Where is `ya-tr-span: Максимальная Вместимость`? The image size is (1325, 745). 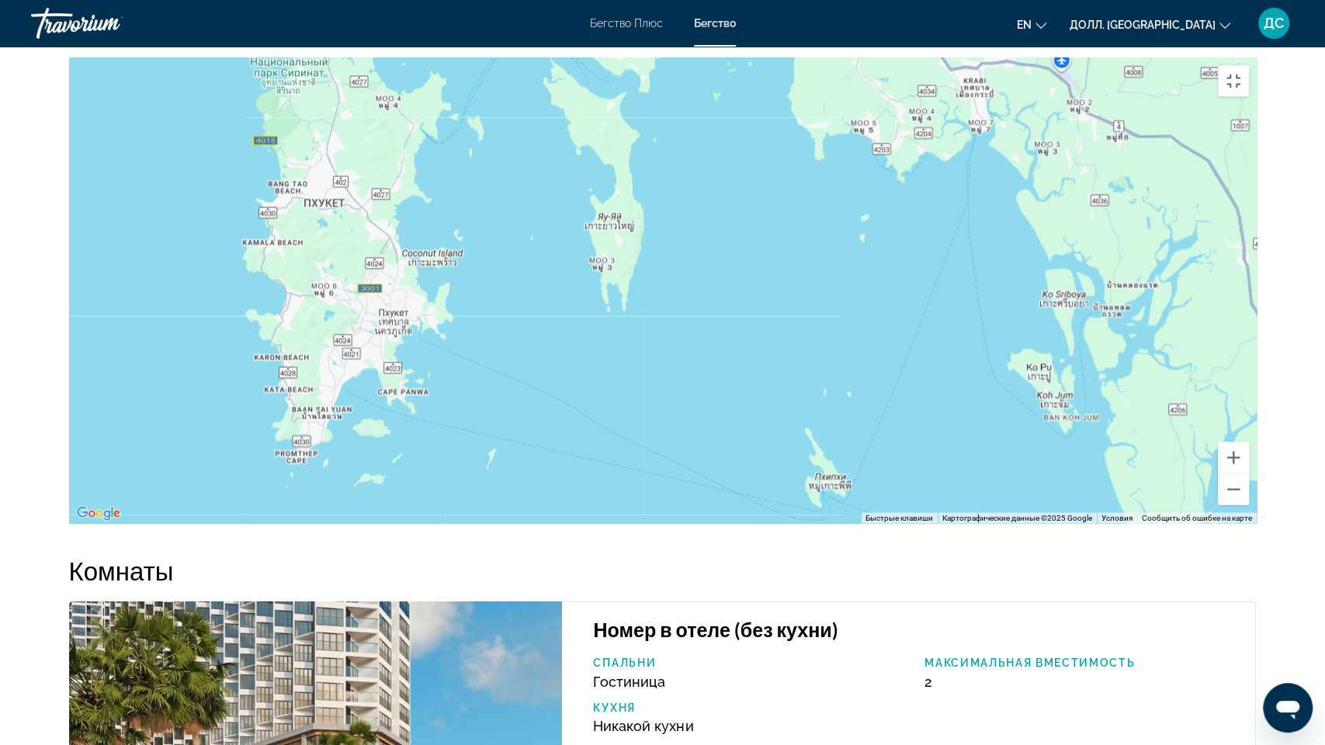
ya-tr-span: Максимальная Вместимость is located at coordinates (1029, 662).